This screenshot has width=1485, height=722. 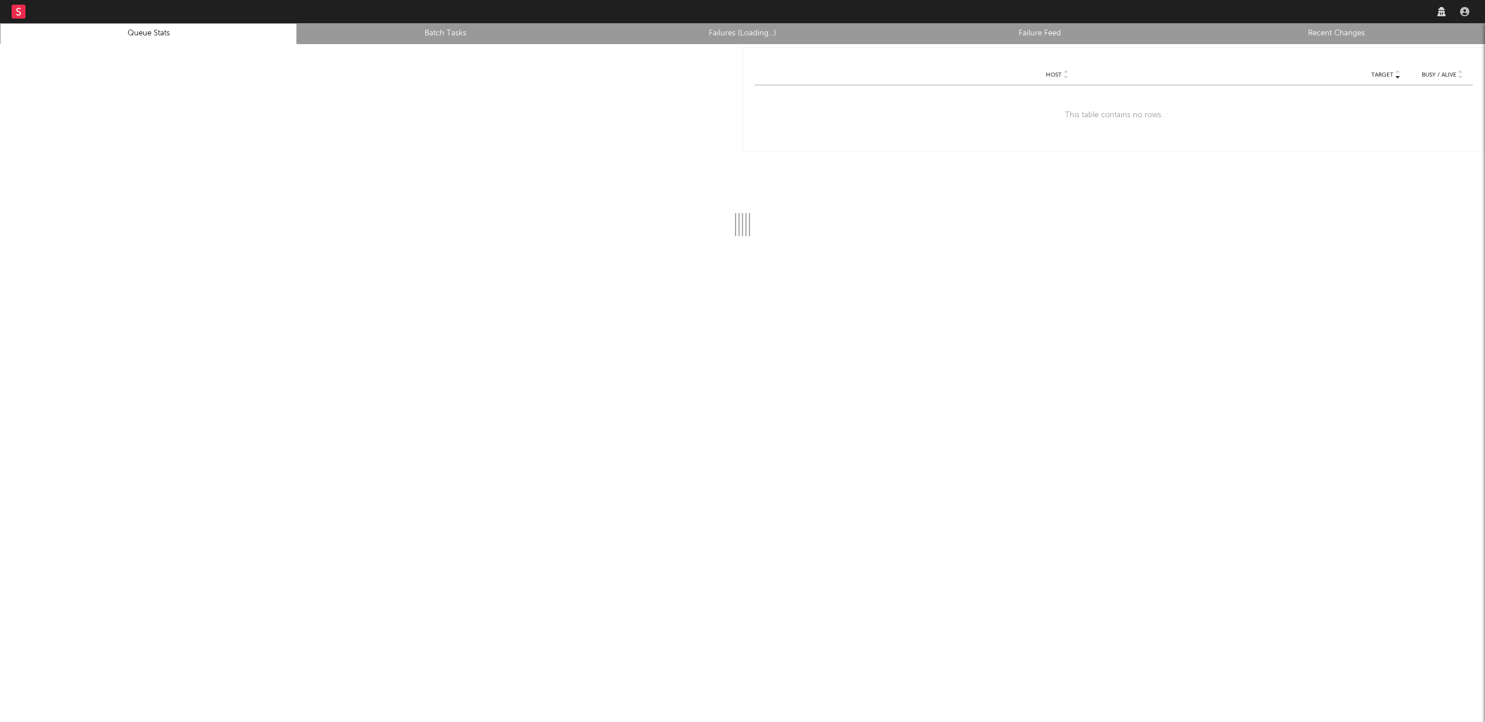 What do you see at coordinates (1383, 75) in the screenshot?
I see `span: Target` at bounding box center [1383, 75].